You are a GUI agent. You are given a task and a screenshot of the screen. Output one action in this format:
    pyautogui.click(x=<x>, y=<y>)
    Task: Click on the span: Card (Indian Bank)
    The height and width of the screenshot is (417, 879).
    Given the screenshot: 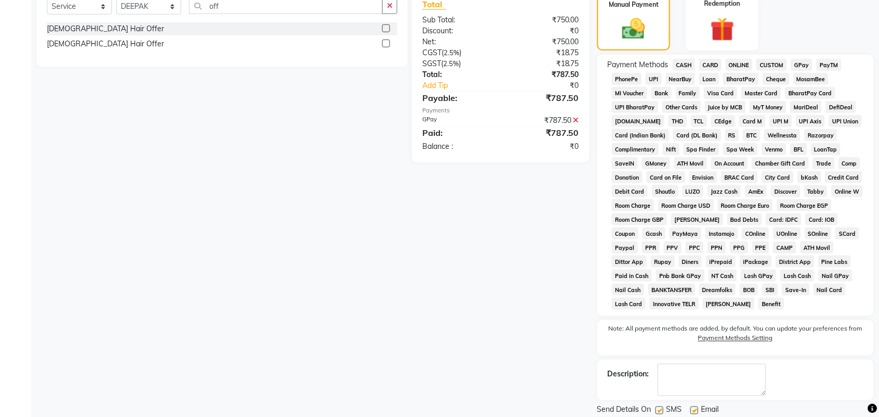 What is the action you would take?
    pyautogui.click(x=640, y=135)
    